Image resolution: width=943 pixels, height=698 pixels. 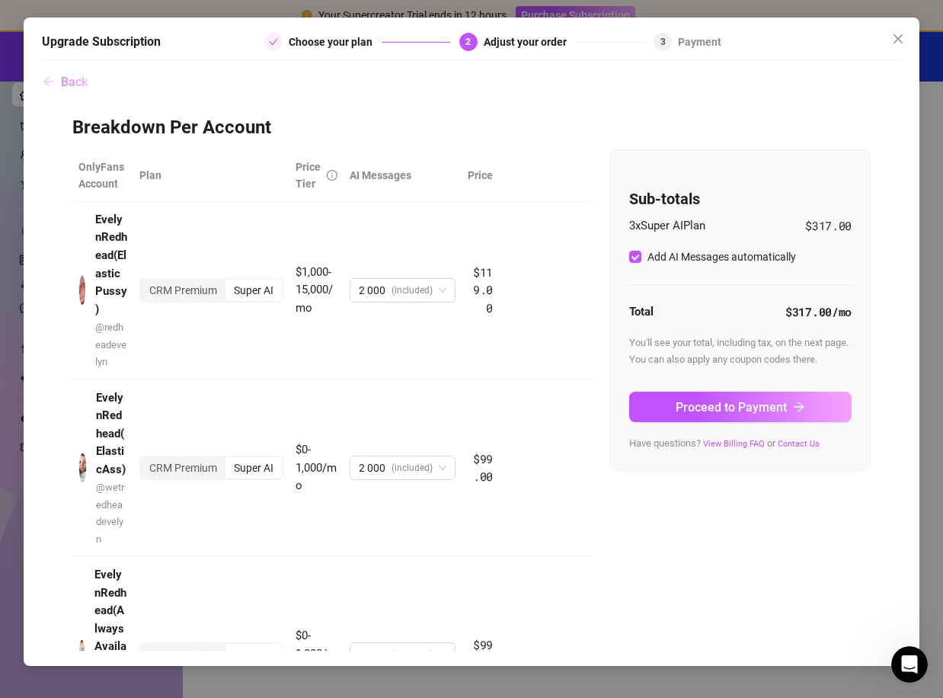 What do you see at coordinates (101, 42) in the screenshot?
I see `h5: Upgrade Subscription` at bounding box center [101, 42].